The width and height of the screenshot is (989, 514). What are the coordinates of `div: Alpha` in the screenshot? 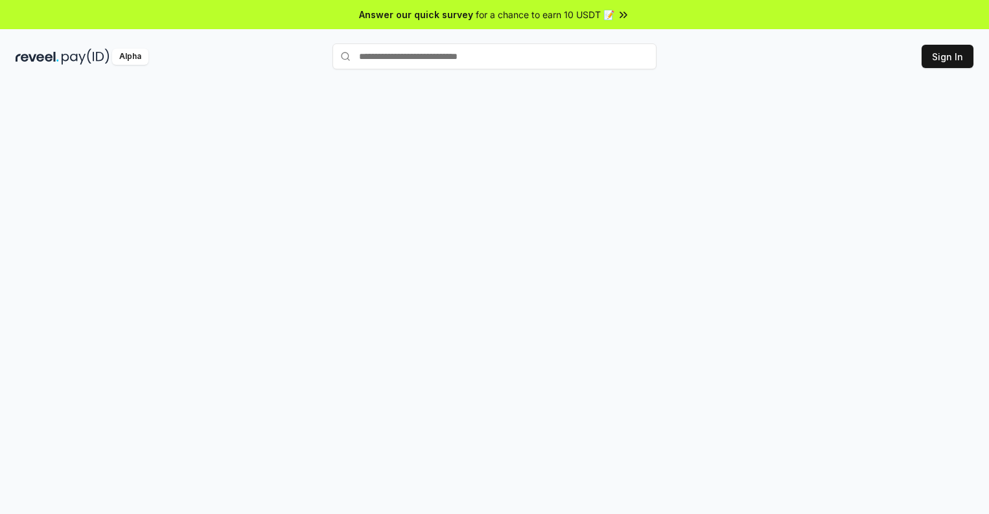 It's located at (130, 56).